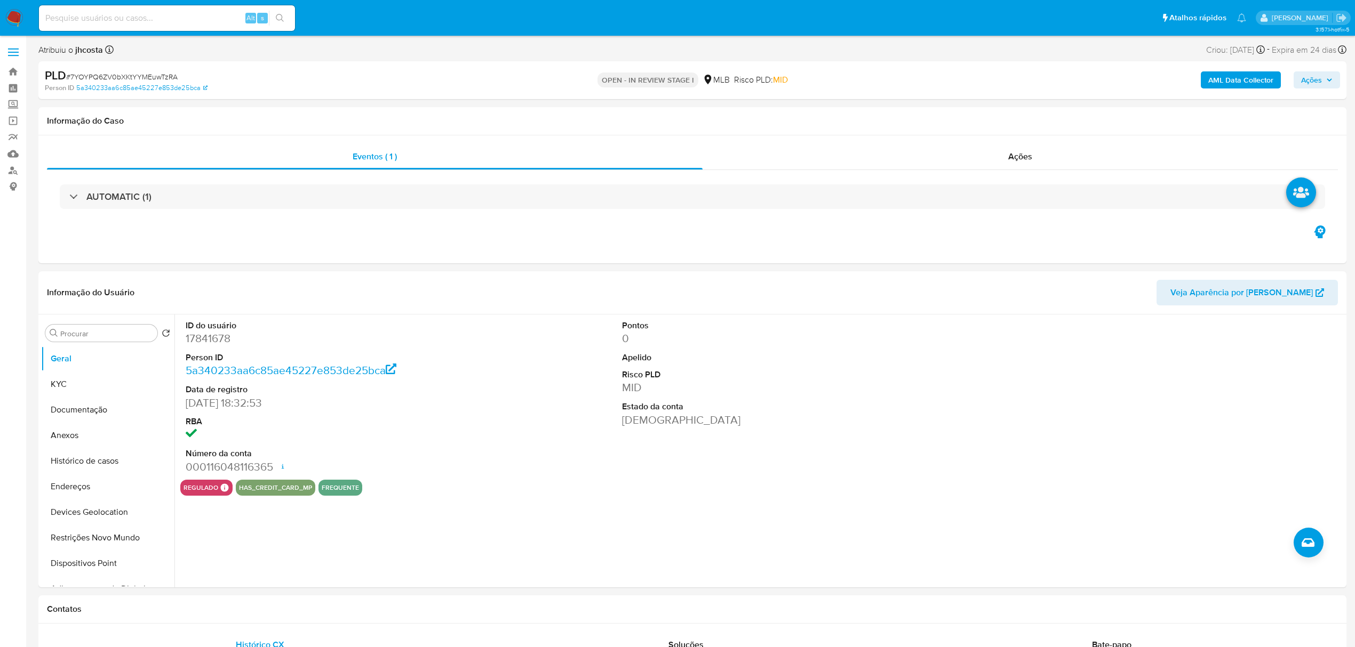  I want to click on a: Sair, so click(1341, 18).